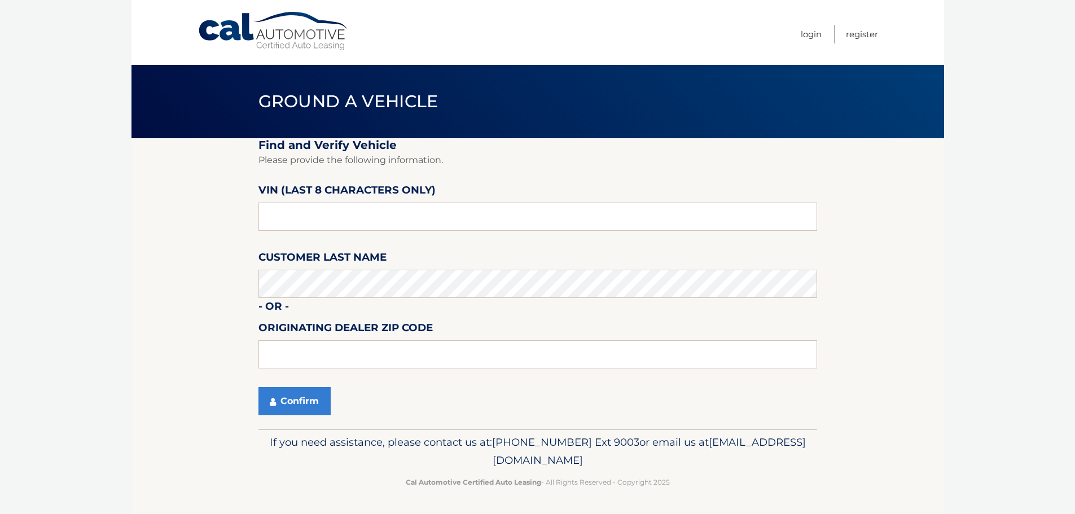  Describe the element at coordinates (538, 452) in the screenshot. I see `p: If you need assistance, please contact us at: or email us at` at that location.